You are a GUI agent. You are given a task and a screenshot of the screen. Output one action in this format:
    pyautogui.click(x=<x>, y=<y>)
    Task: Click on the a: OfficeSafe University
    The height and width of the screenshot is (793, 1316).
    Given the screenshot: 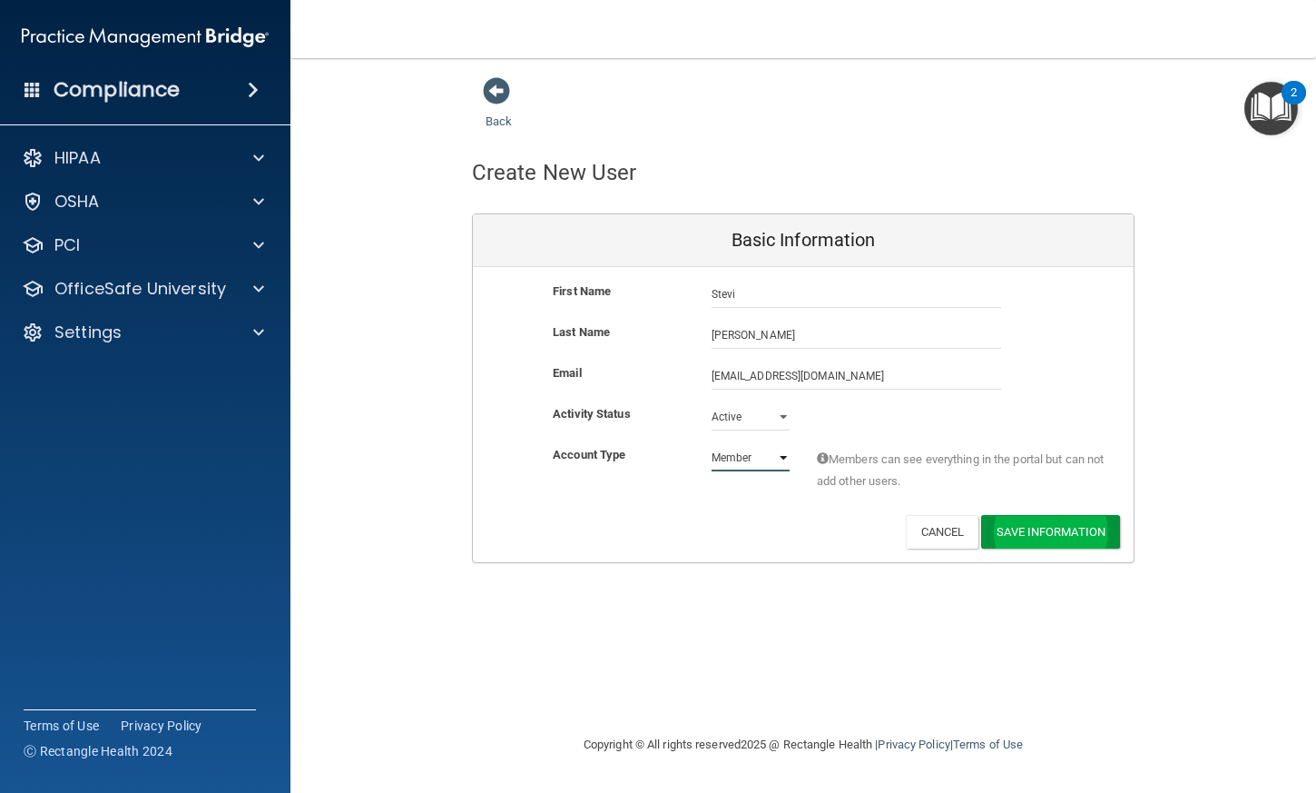 What is the action you would take?
    pyautogui.click(x=143, y=289)
    